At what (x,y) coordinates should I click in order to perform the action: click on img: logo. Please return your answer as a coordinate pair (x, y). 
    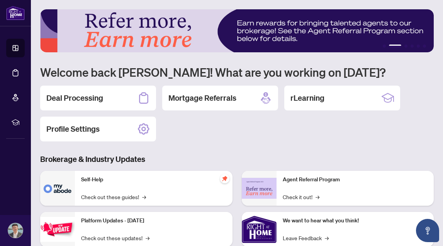
    Looking at the image, I should click on (15, 13).